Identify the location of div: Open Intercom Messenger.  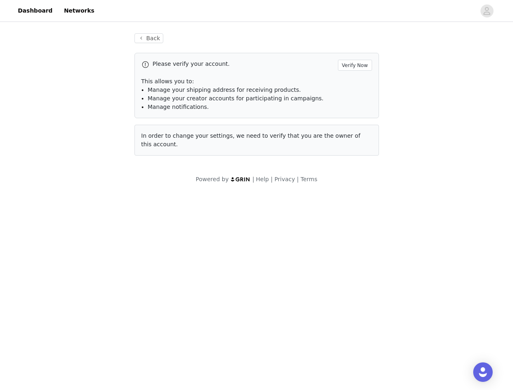
(483, 372).